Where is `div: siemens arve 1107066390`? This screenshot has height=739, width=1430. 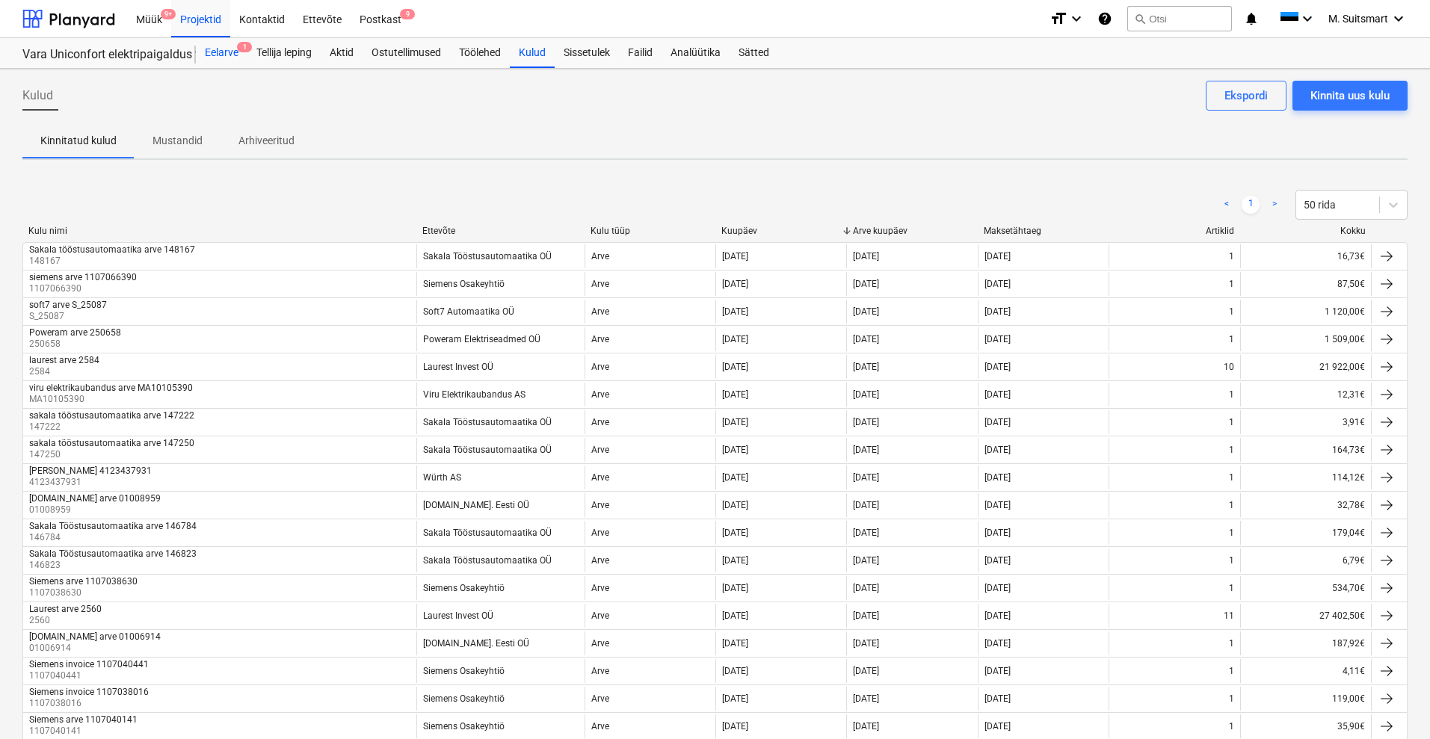 div: siemens arve 1107066390 is located at coordinates (83, 277).